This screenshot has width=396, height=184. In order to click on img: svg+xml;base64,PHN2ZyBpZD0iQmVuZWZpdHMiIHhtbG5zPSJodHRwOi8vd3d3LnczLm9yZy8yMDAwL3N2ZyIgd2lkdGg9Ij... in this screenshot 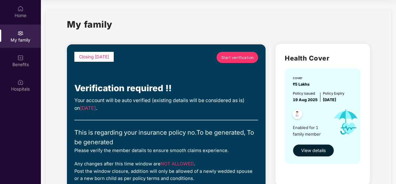, I will do `click(20, 58)`.